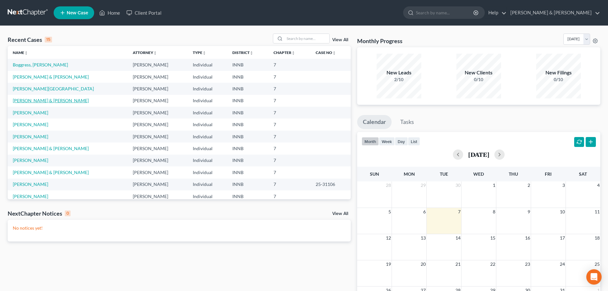 This screenshot has height=291, width=608. I want to click on div: New Filings, so click(558, 72).